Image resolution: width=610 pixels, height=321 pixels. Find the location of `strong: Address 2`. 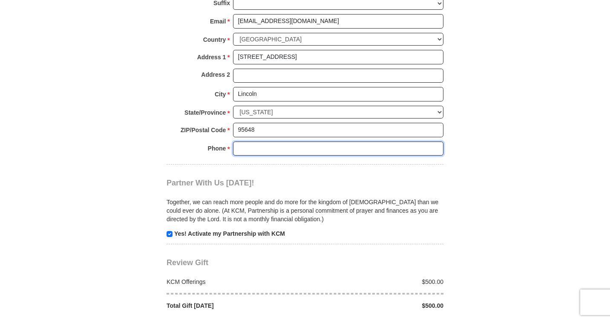

strong: Address 2 is located at coordinates (216, 75).